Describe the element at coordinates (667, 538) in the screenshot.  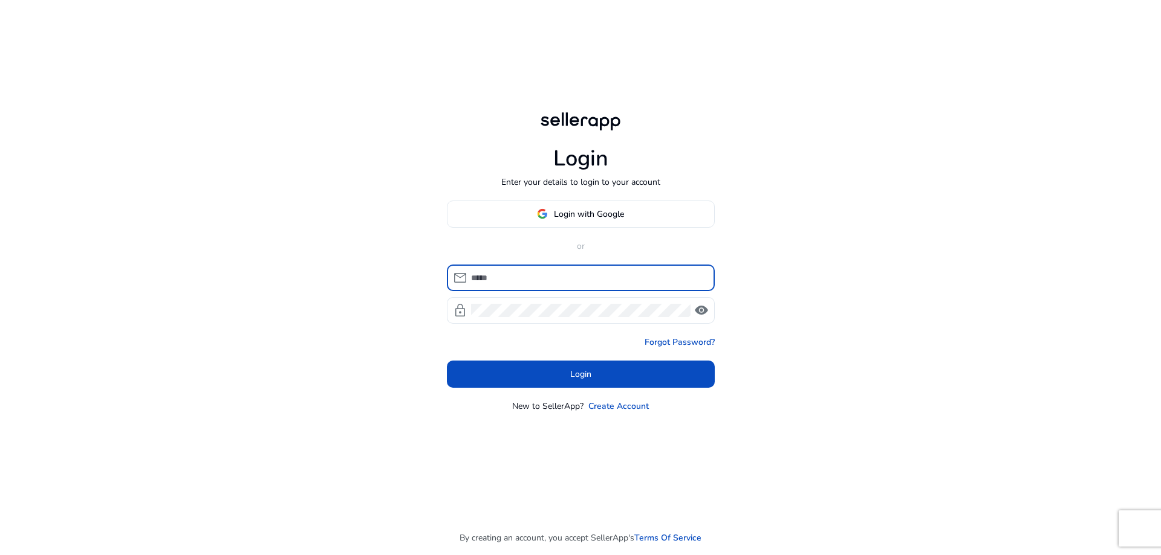
I see `a: Terms Of Service` at that location.